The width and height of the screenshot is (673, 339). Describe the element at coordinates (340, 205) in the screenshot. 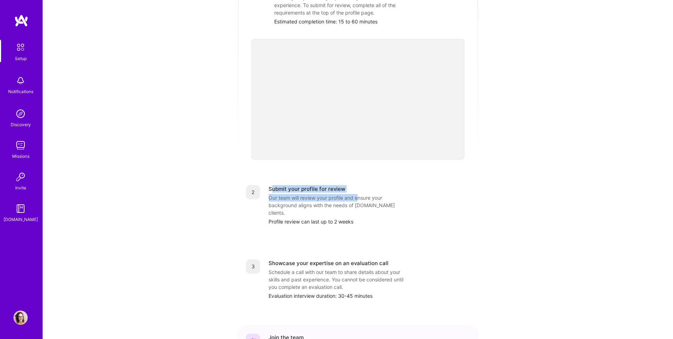

I see `div: Our team will review your profile and ensure your background aligns with the needs of [DOMAIN_NAM...` at that location.